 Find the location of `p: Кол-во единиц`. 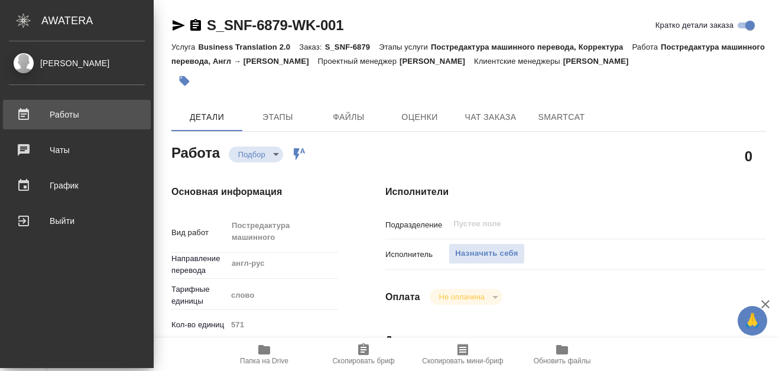

p: Кол-во единиц is located at coordinates (199, 325).